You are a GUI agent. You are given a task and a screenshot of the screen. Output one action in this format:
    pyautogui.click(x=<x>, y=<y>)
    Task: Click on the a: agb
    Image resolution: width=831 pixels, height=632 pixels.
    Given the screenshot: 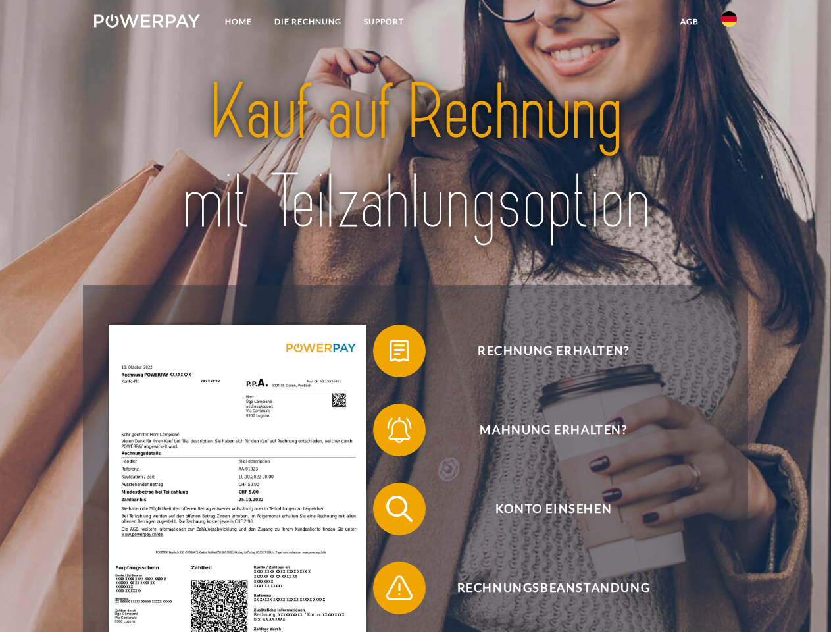 What is the action you would take?
    pyautogui.click(x=690, y=22)
    